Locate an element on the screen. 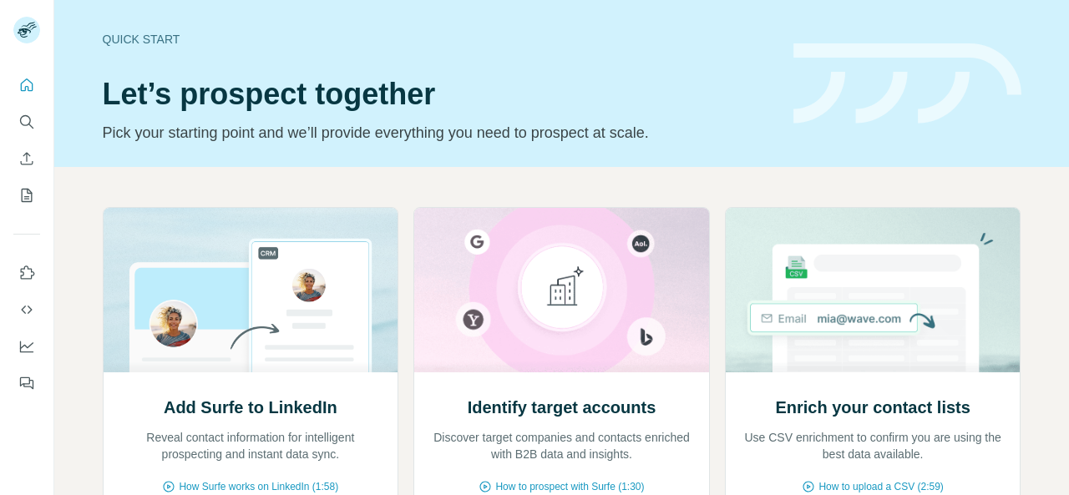 The height and width of the screenshot is (495, 1069). button: My lists is located at coordinates (27, 195).